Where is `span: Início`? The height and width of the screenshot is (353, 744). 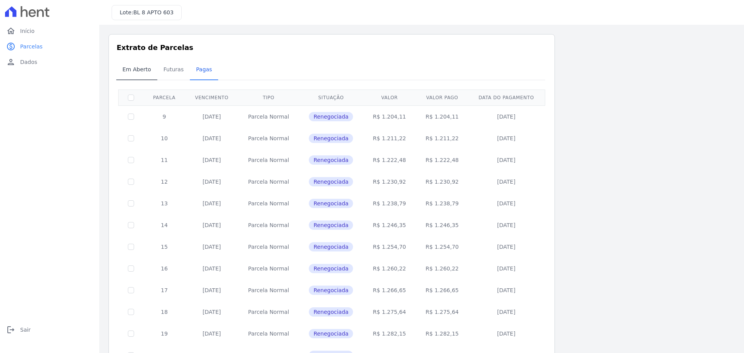 span: Início is located at coordinates (27, 31).